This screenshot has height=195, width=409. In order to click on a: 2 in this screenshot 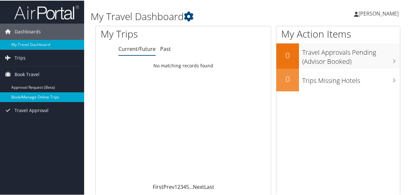, I will do `click(179, 186)`.